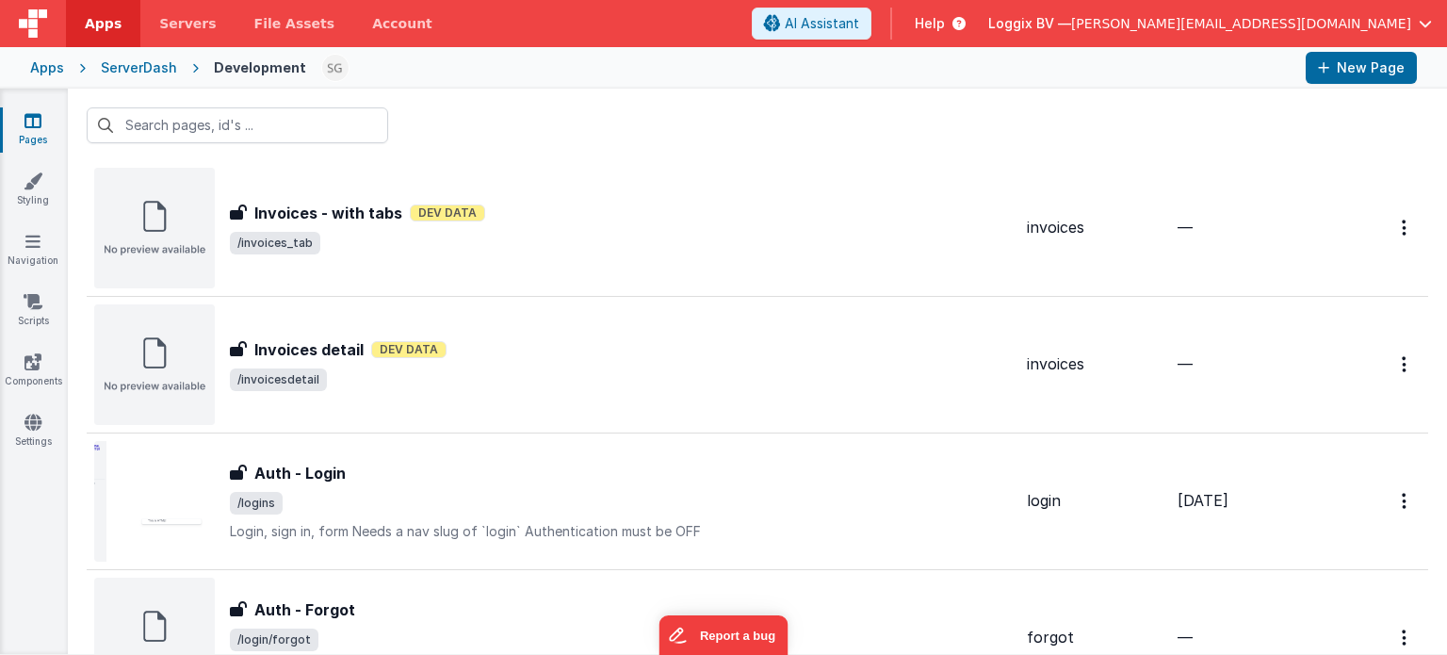 The image size is (1447, 655). I want to click on span: /logins, so click(256, 503).